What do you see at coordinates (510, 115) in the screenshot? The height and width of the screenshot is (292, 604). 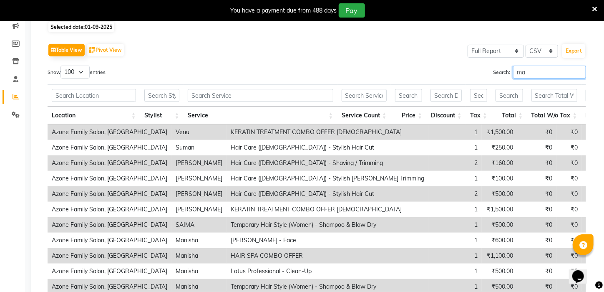 I see `th: Total: activate to sort column ascending` at bounding box center [510, 115].